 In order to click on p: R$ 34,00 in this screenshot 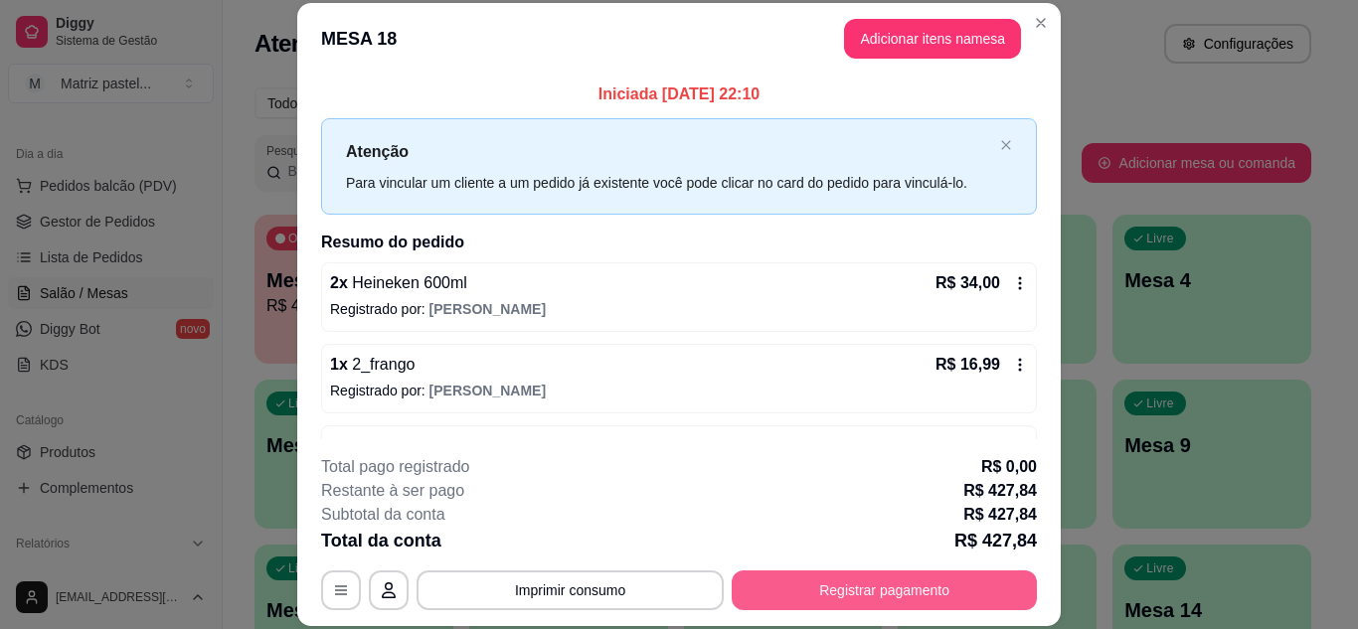, I will do `click(967, 283)`.